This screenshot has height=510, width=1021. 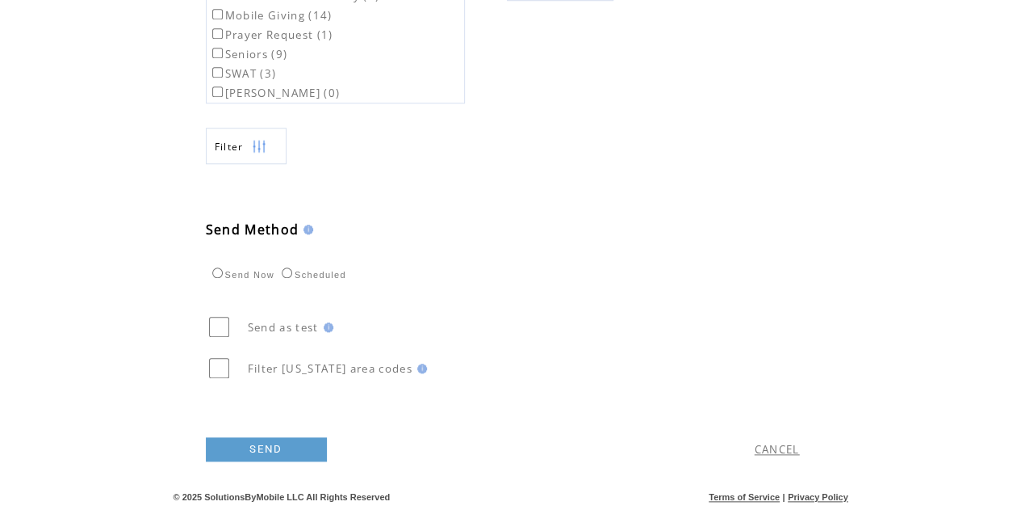 I want to click on a: SEND, so click(x=266, y=449).